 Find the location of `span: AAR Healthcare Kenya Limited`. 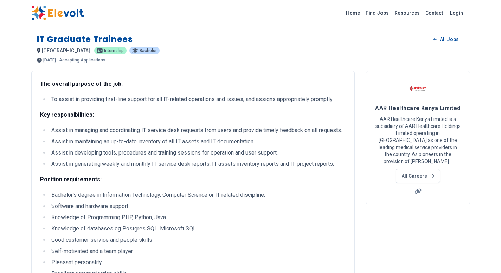

span: AAR Healthcare Kenya Limited is located at coordinates (417, 108).